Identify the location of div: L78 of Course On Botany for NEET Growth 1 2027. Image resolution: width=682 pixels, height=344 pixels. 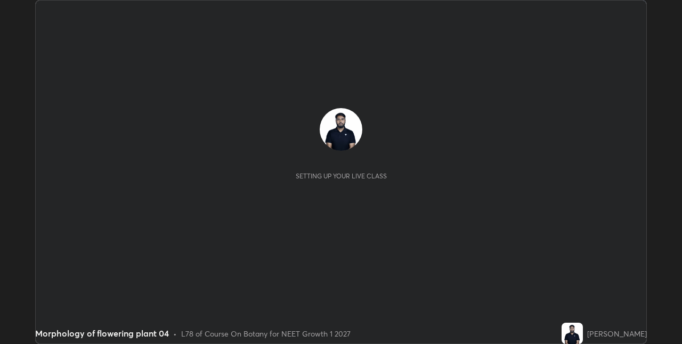
(266, 334).